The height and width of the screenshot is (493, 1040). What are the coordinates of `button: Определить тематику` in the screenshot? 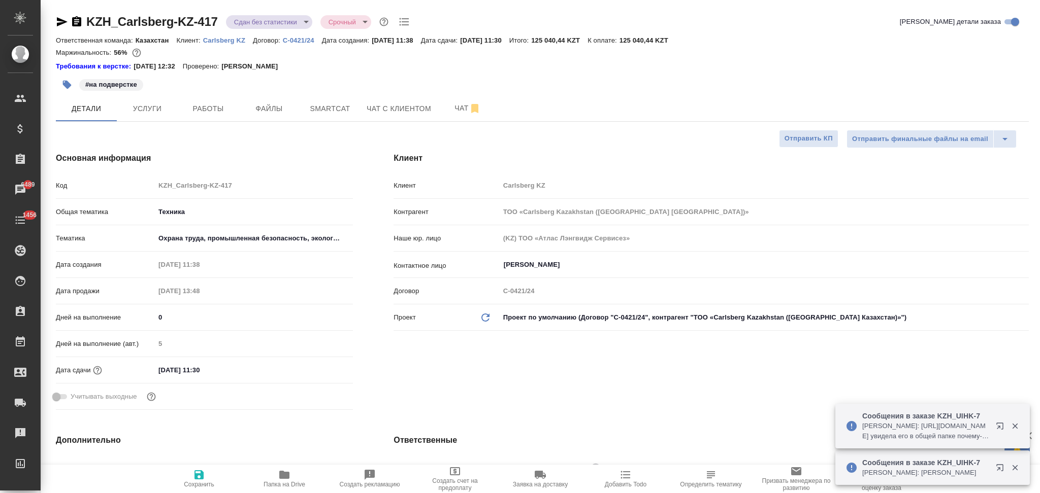 It's located at (711, 479).